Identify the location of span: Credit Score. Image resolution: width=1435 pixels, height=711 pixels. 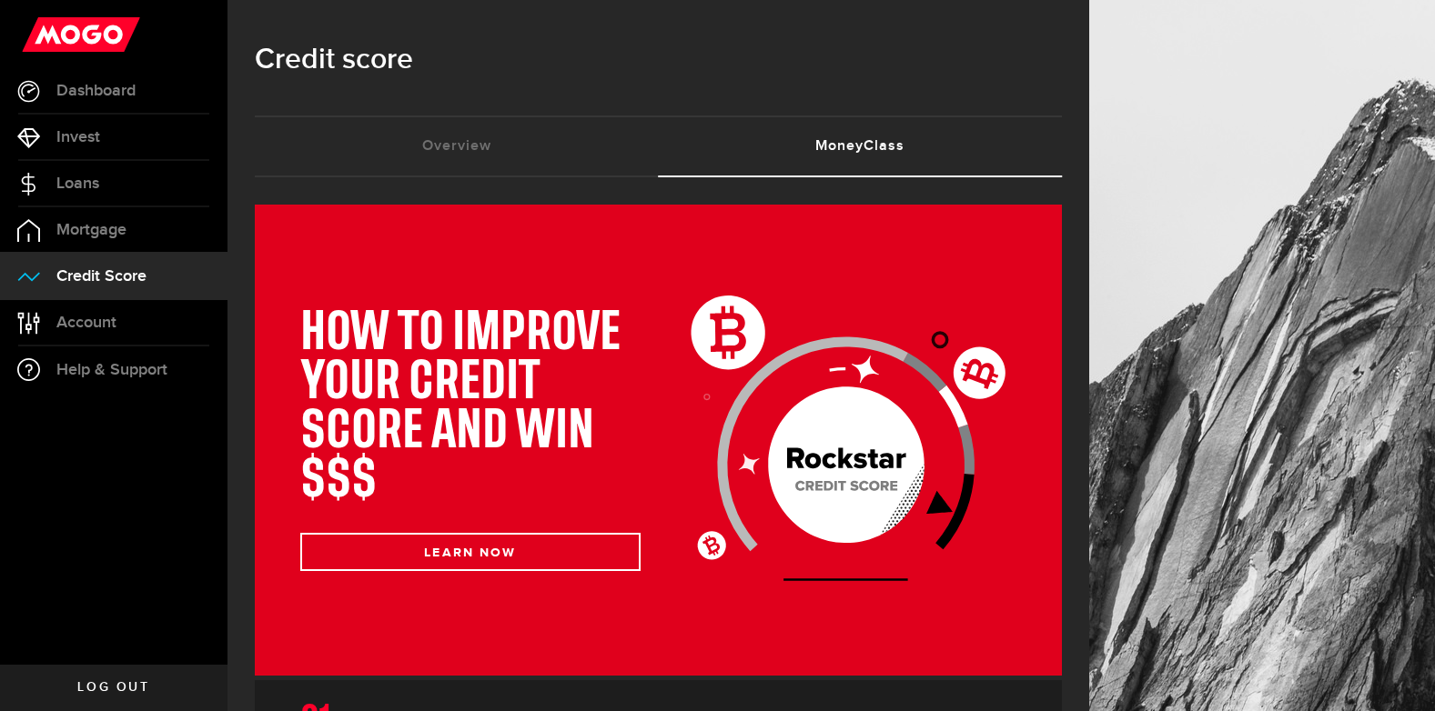
(101, 277).